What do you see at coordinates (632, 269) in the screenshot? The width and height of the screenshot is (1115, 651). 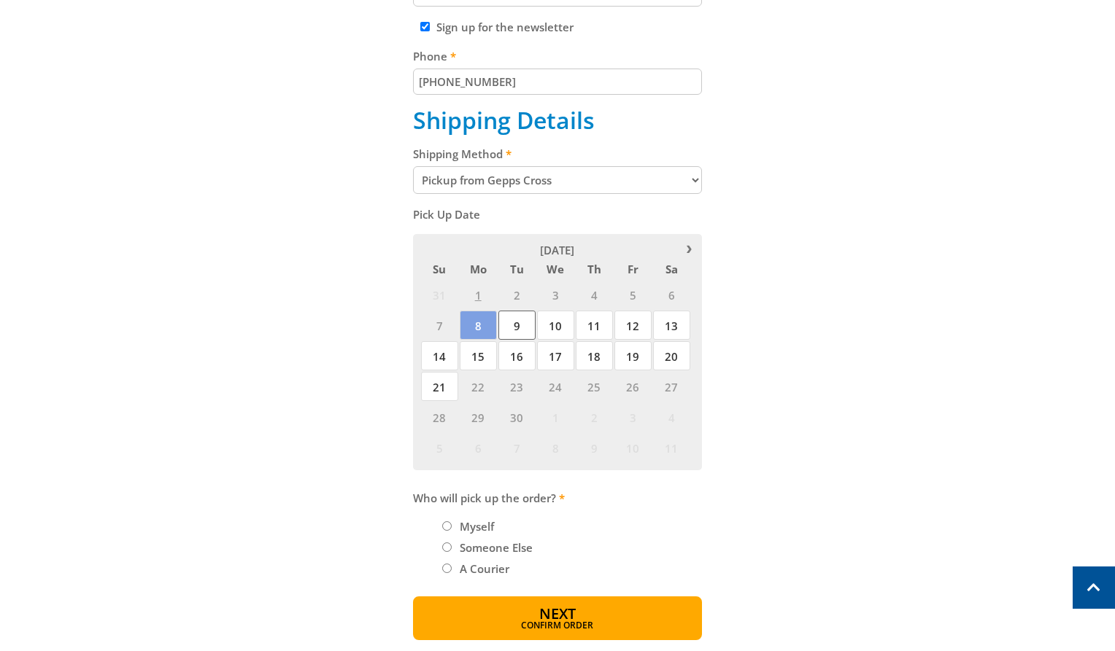 I see `span: Fr` at bounding box center [632, 269].